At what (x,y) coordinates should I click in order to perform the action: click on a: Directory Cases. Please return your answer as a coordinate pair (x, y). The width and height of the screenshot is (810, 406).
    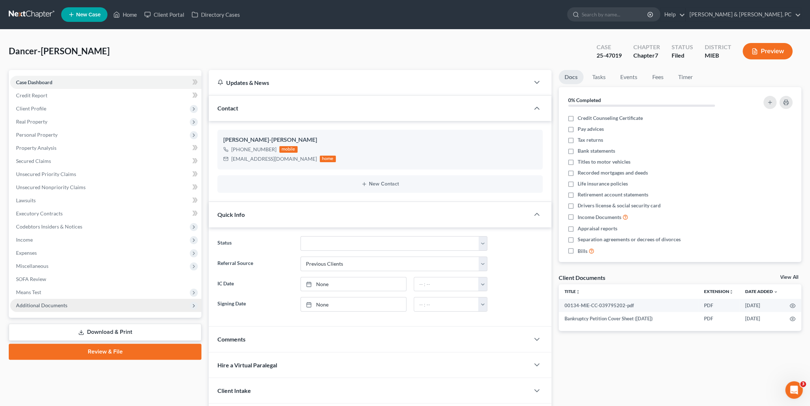
    Looking at the image, I should click on (216, 15).